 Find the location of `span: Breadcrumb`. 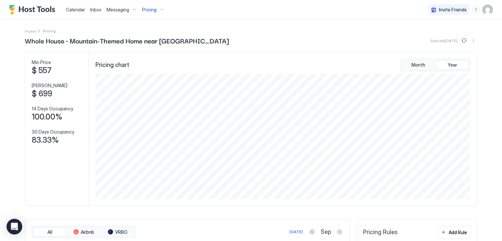

span: Breadcrumb is located at coordinates (49, 31).